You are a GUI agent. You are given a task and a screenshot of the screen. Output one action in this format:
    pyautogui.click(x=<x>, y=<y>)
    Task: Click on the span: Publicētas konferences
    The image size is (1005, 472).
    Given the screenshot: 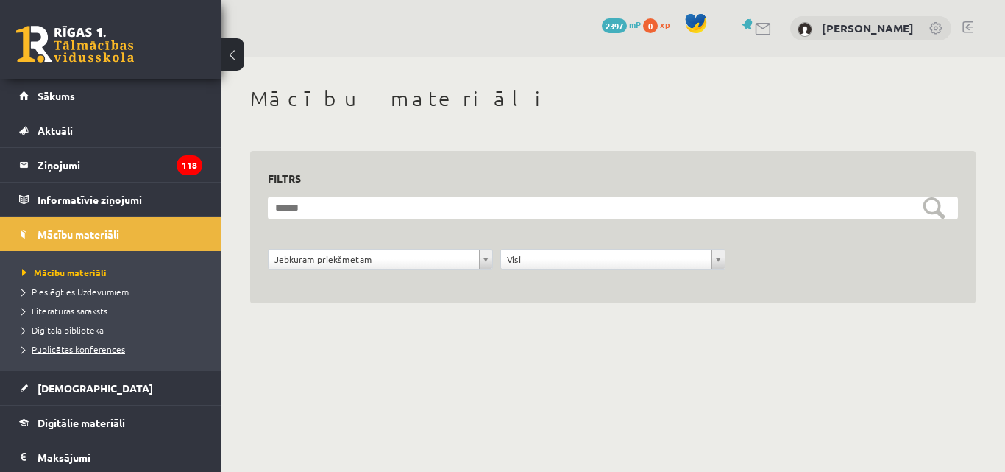 What is the action you would take?
    pyautogui.click(x=74, y=349)
    